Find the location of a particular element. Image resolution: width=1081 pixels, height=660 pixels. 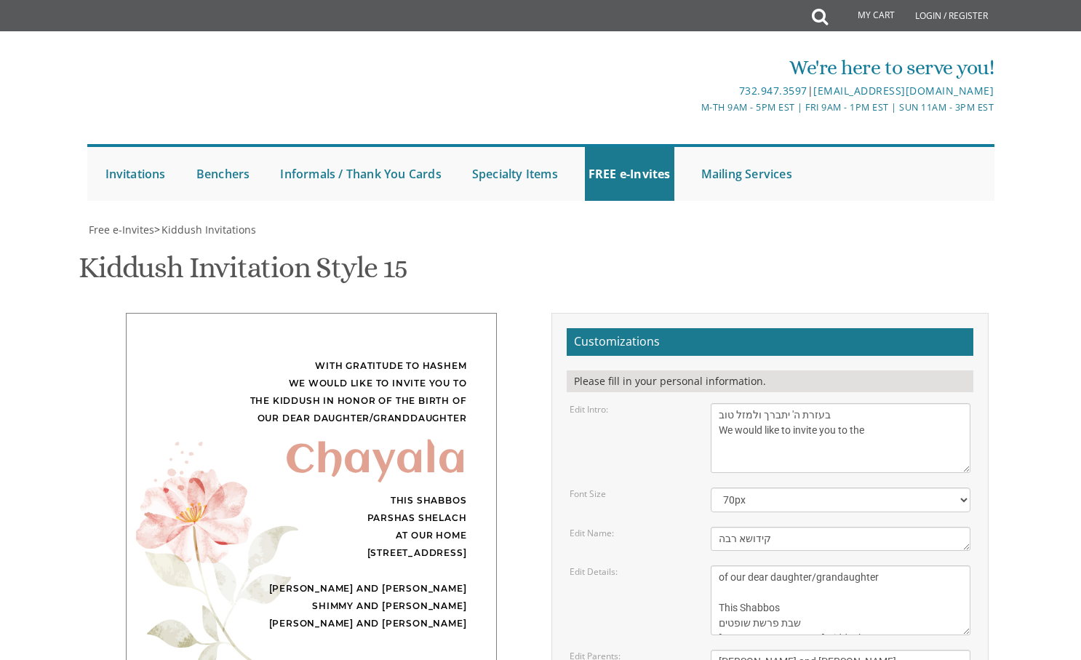

a: Specialty Items is located at coordinates (515, 174).